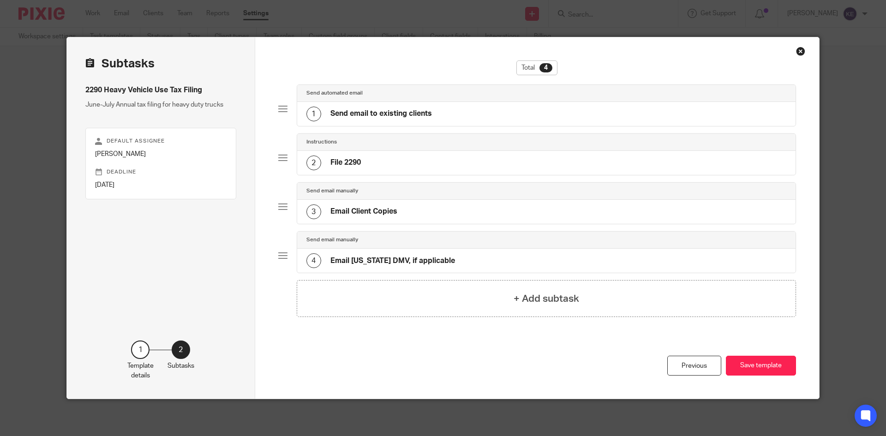 This screenshot has width=886, height=436. What do you see at coordinates (801, 51) in the screenshot?
I see `div: Close this dialog window` at bounding box center [801, 51].